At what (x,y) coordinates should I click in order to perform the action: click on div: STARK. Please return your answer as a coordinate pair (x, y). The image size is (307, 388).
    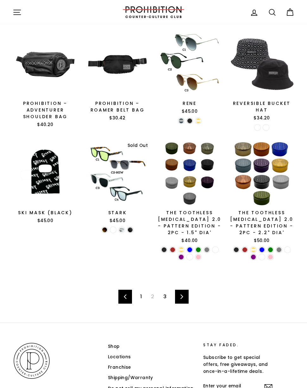
    Looking at the image, I should click on (117, 213).